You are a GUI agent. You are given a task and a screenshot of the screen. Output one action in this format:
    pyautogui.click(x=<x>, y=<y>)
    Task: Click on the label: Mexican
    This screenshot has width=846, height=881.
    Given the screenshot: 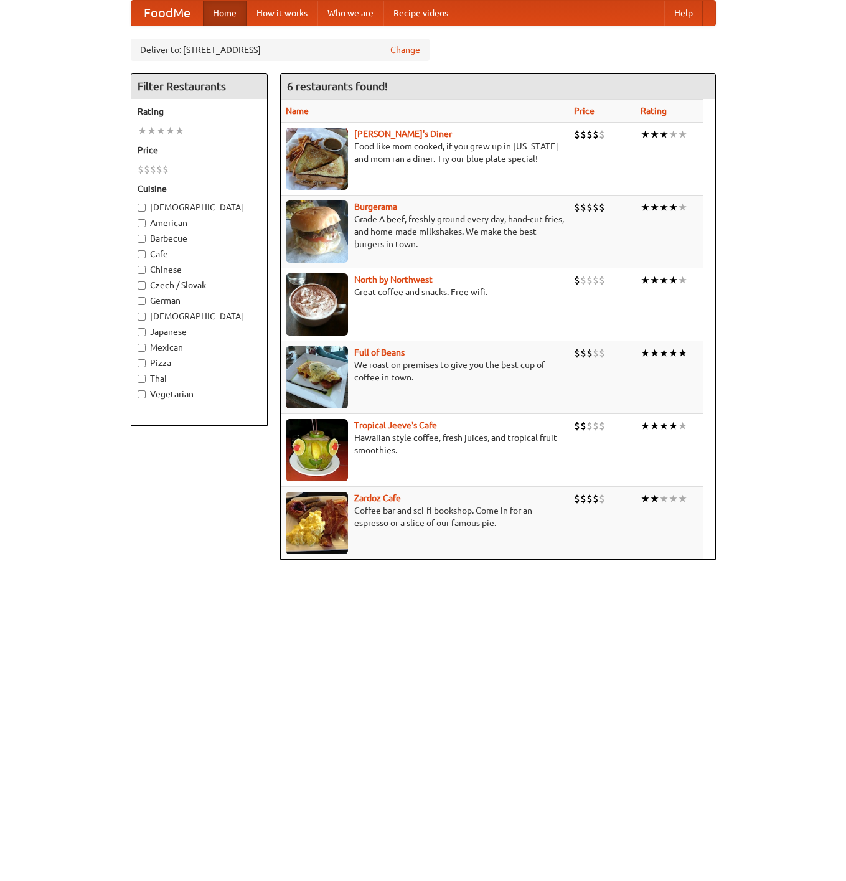 What is the action you would take?
    pyautogui.click(x=199, y=347)
    